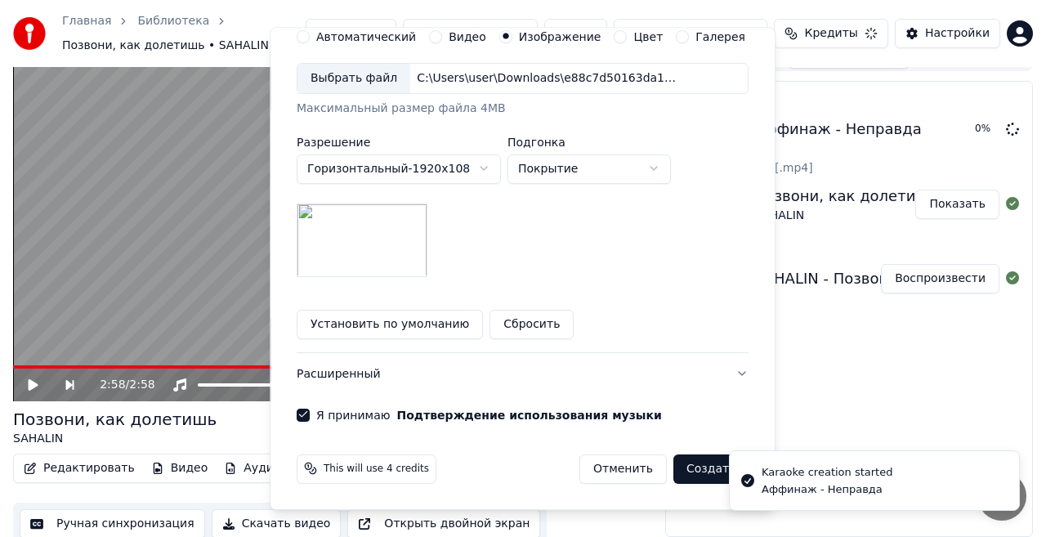 Image resolution: width=1046 pixels, height=537 pixels. I want to click on label: Видео, so click(468, 37).